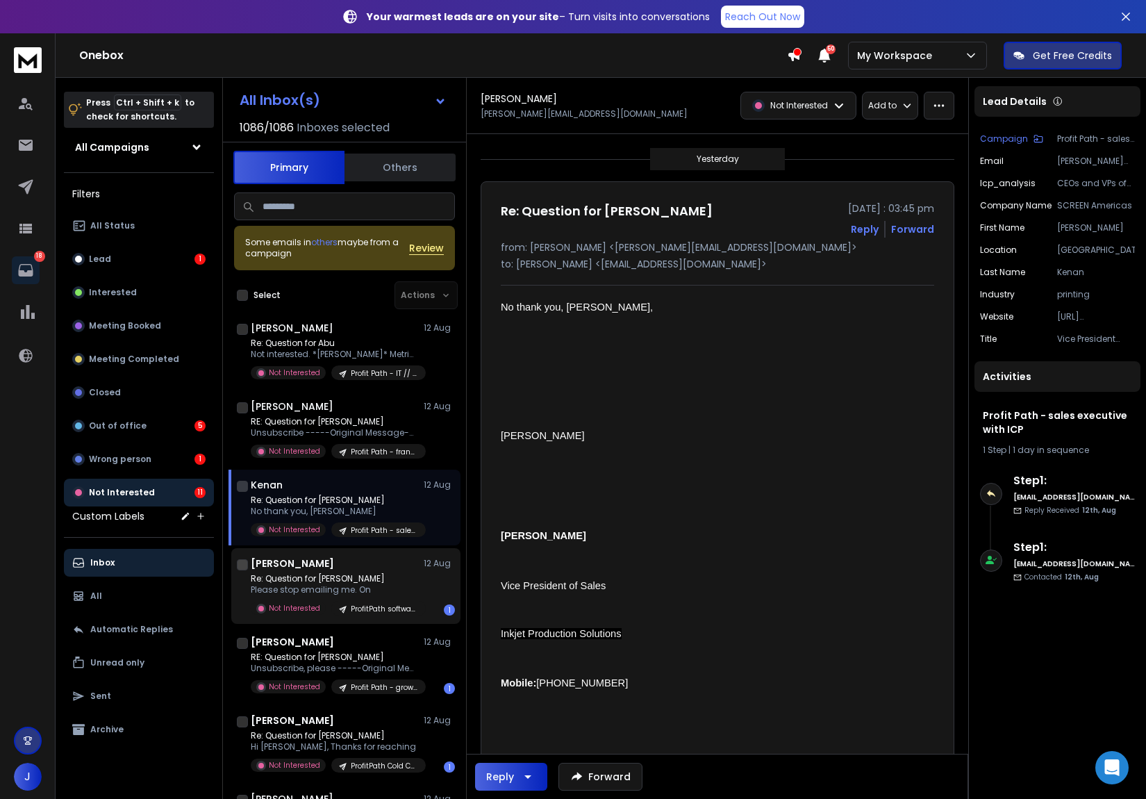  What do you see at coordinates (343, 100) in the screenshot?
I see `button: All Inbox(s)` at bounding box center [343, 100].